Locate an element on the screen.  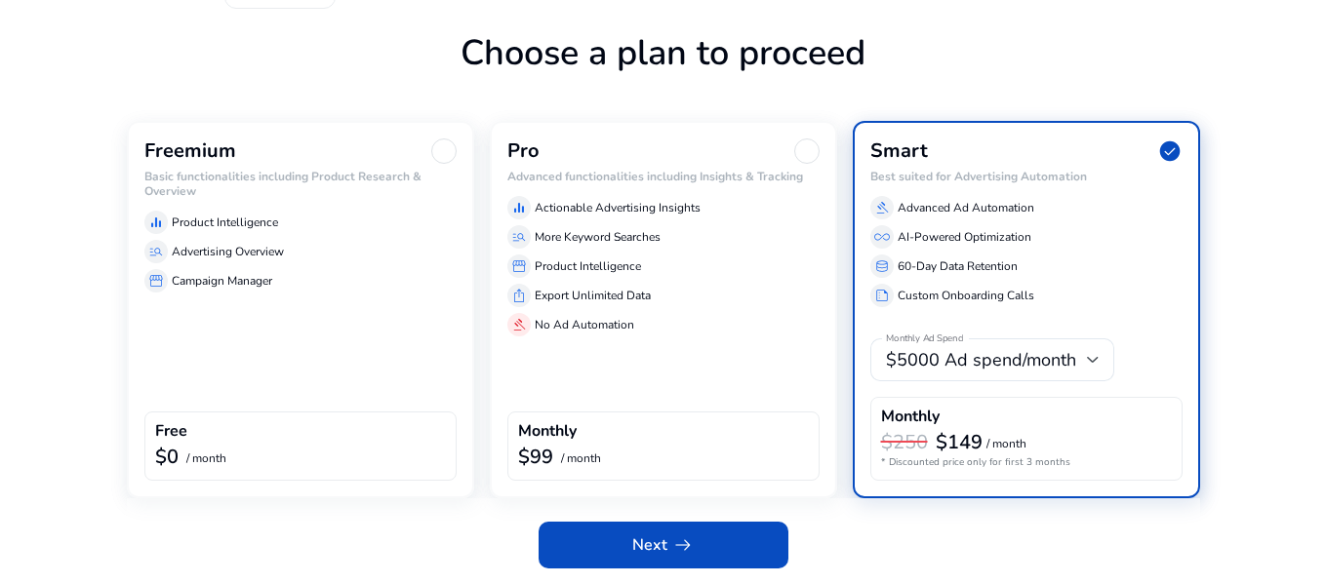
p: 60-Day Data Retention is located at coordinates (957, 266).